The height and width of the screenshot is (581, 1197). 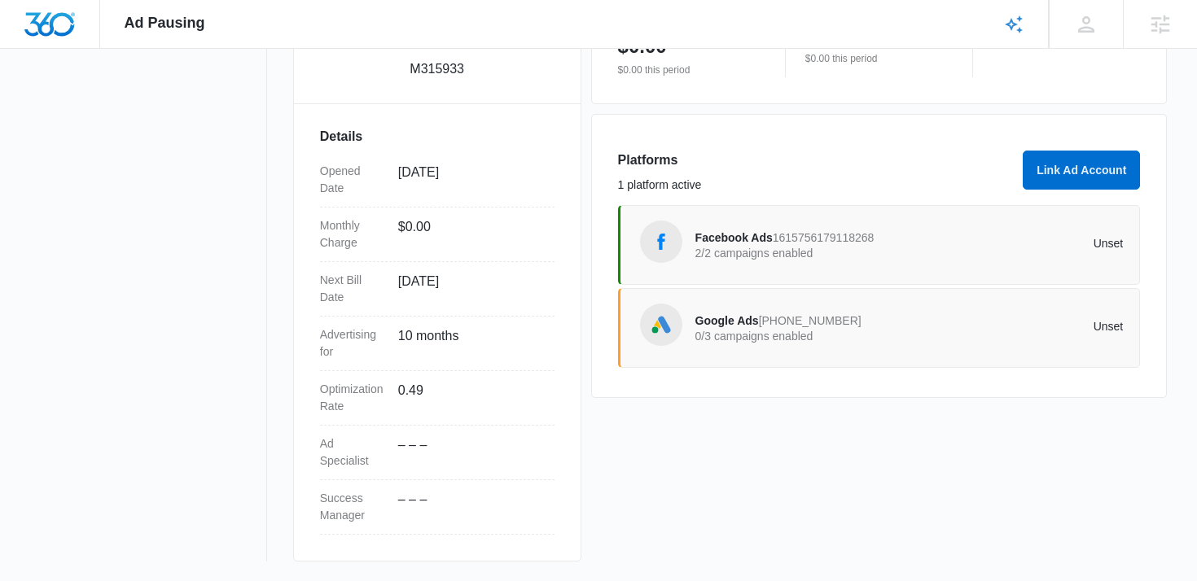 What do you see at coordinates (816, 160) in the screenshot?
I see `h3: Platforms` at bounding box center [816, 160].